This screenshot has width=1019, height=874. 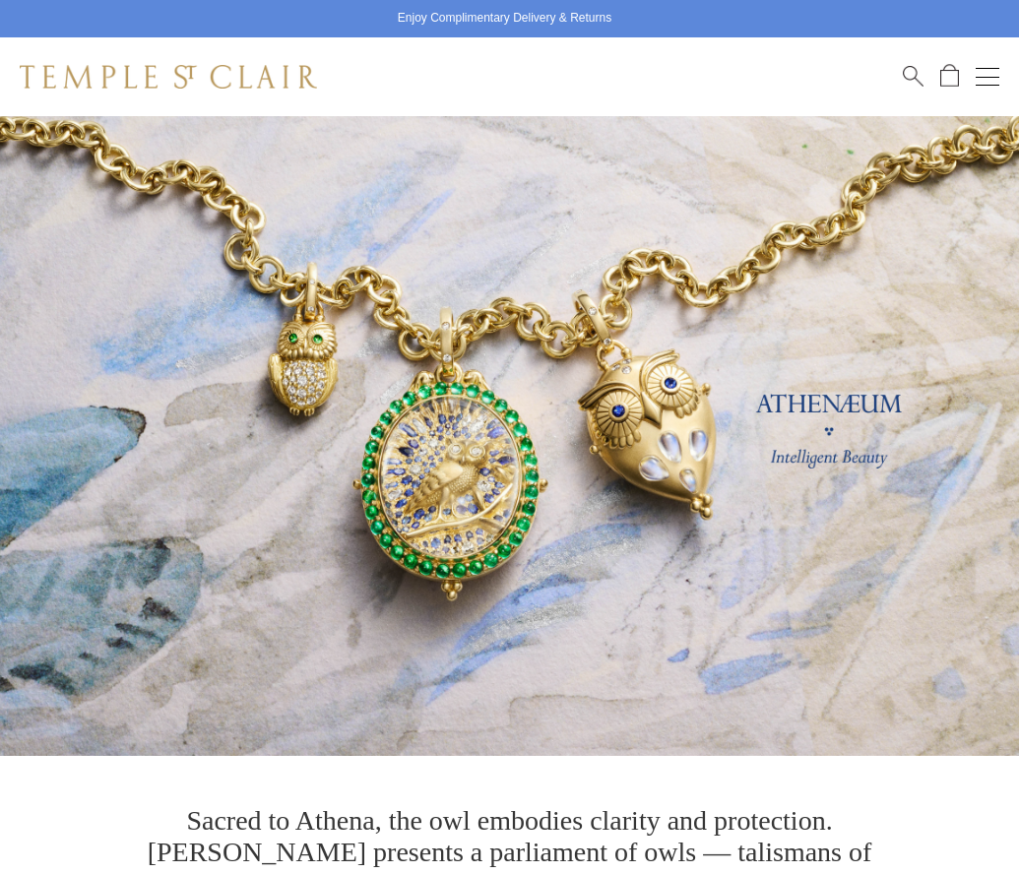 What do you see at coordinates (988, 77) in the screenshot?
I see `button: Open navigation` at bounding box center [988, 77].